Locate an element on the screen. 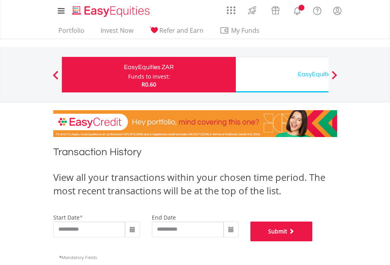  a: Portfolio is located at coordinates (71, 32).